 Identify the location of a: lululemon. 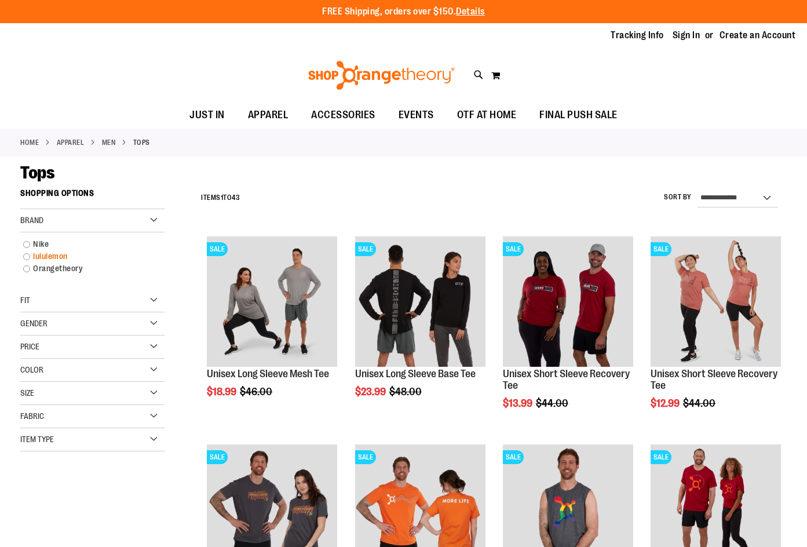
(86, 256).